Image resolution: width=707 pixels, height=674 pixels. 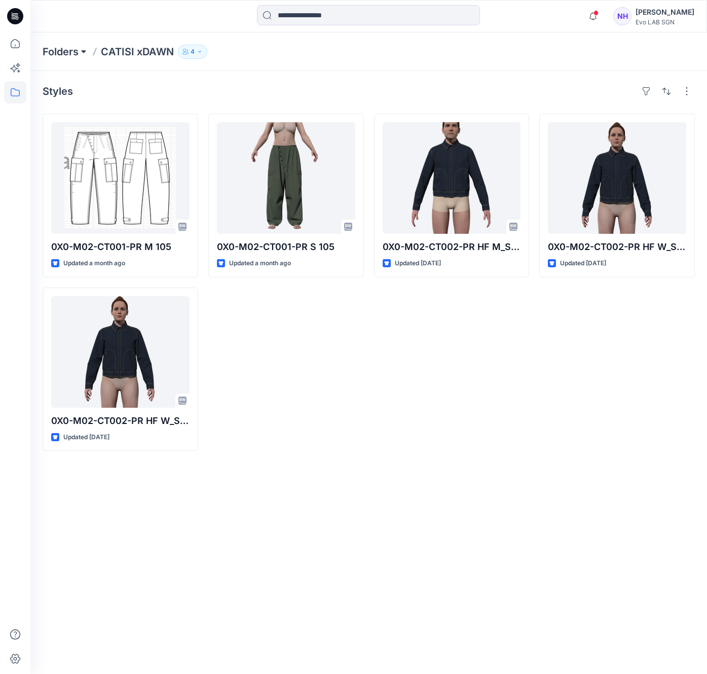 I want to click on div: NH, so click(x=622, y=16).